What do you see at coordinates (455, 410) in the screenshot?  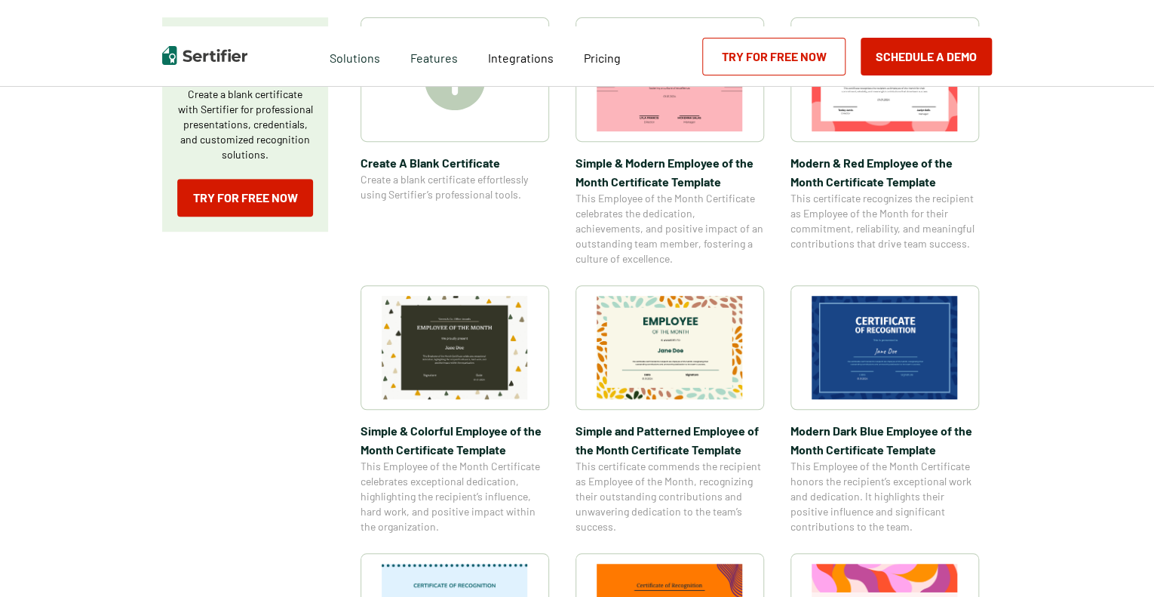 I see `a: Simple & Colorful Employee of the Month Certificate TemplateSimple & Colorful Employee of the Mon...` at bounding box center [455, 410].